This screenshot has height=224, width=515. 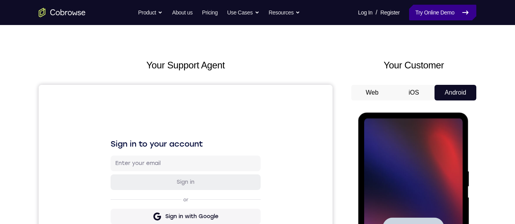 What do you see at coordinates (160, 205) in the screenshot?
I see `a: Create a new account` at bounding box center [160, 205].